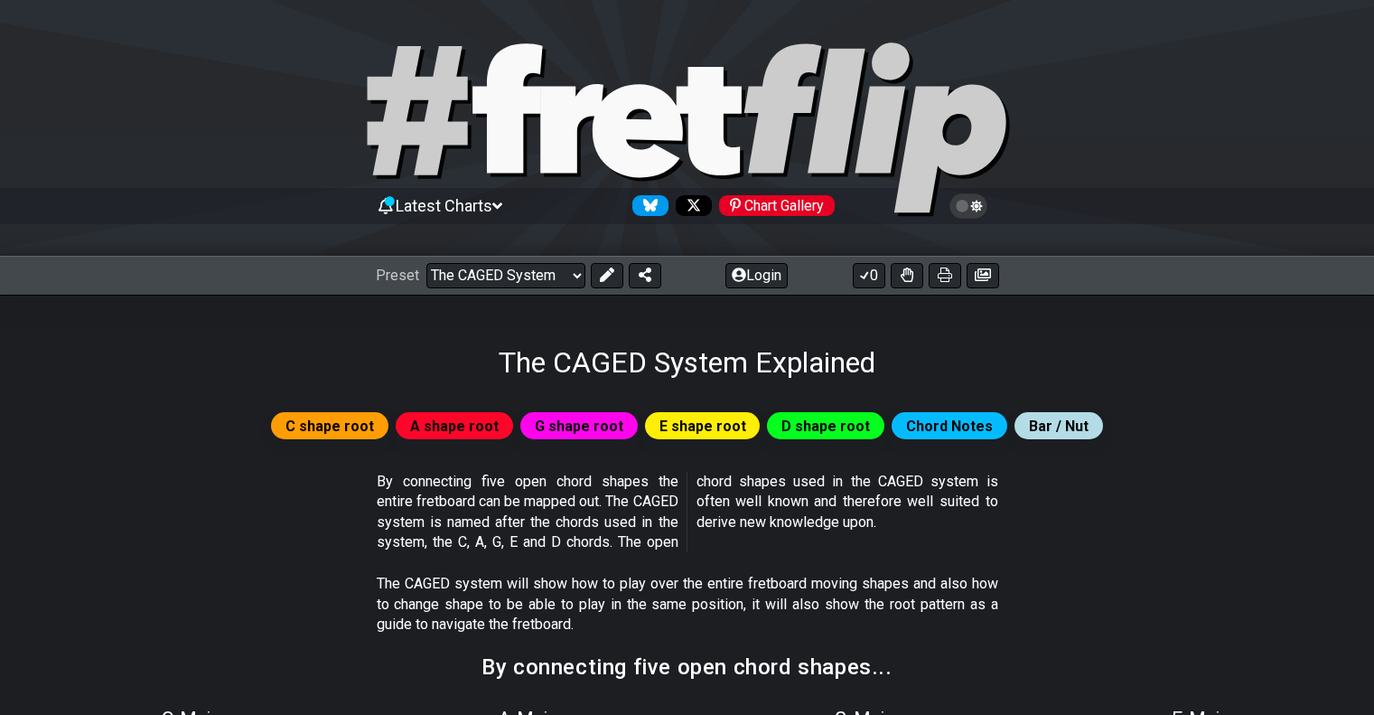 This screenshot has width=1374, height=715. Describe the element at coordinates (506, 276) in the screenshot. I see `select: Preset` at that location.